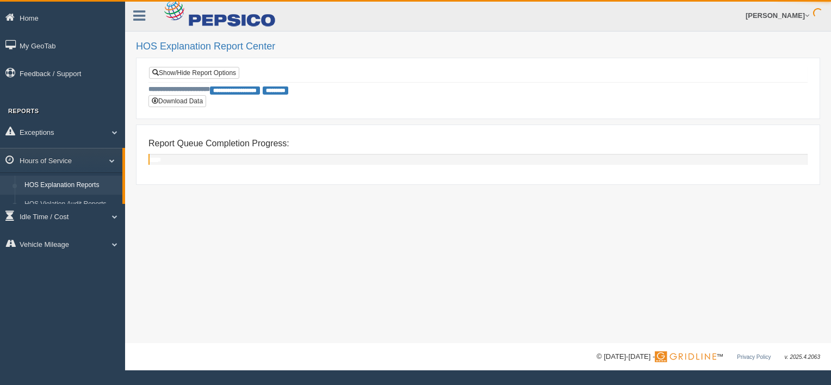 The height and width of the screenshot is (385, 831). What do you see at coordinates (71, 205) in the screenshot?
I see `a: HOS Violation Audit Reports` at bounding box center [71, 205].